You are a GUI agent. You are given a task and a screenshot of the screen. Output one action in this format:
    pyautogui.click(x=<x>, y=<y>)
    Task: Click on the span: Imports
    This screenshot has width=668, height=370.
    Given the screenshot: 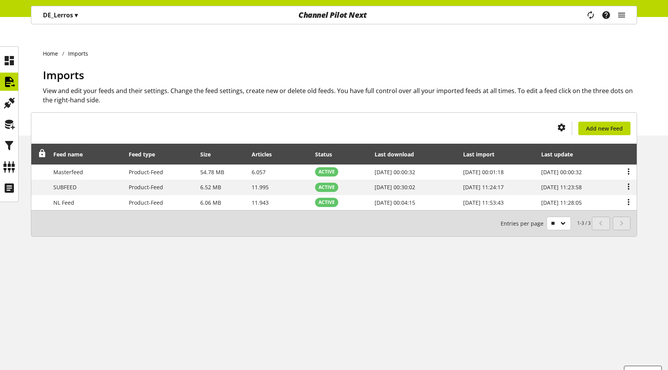 What is the action you would take?
    pyautogui.click(x=63, y=75)
    